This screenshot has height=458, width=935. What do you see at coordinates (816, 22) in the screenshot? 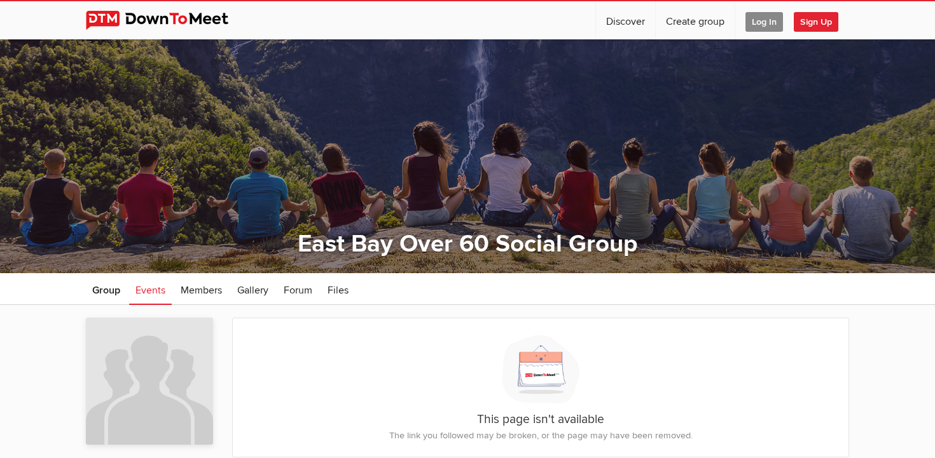
I see `span: Sign Up` at bounding box center [816, 22].